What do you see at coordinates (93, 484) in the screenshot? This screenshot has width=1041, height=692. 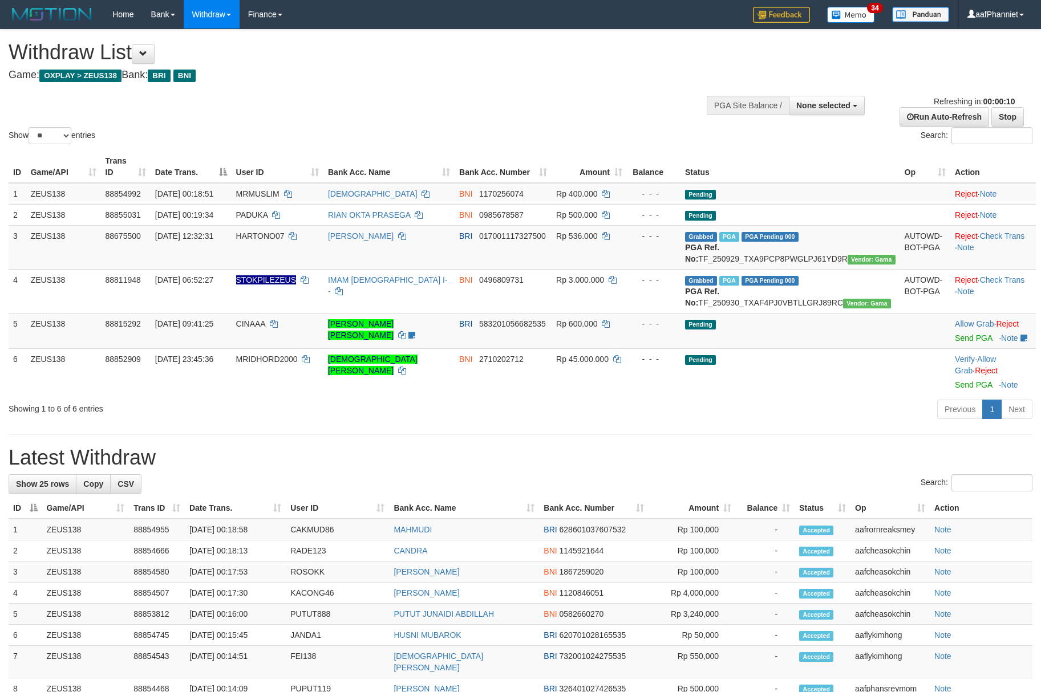 I see `a: Copy` at bounding box center [93, 484].